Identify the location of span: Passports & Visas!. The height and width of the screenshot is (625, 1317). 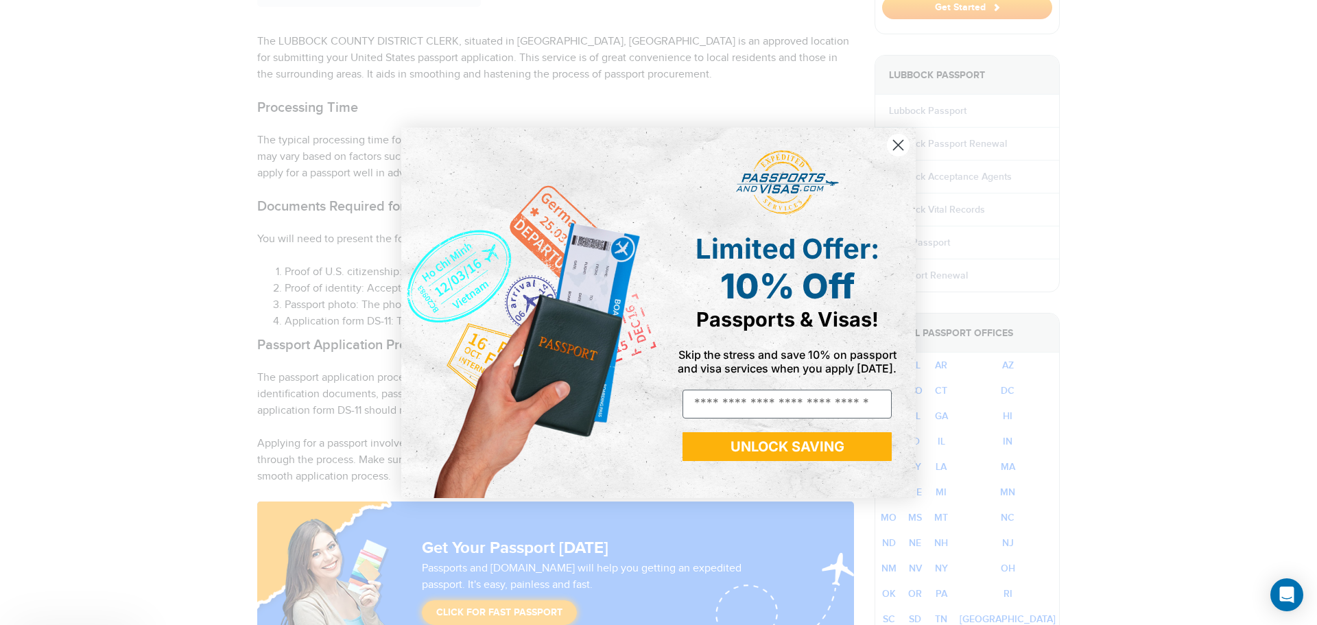
(788, 319).